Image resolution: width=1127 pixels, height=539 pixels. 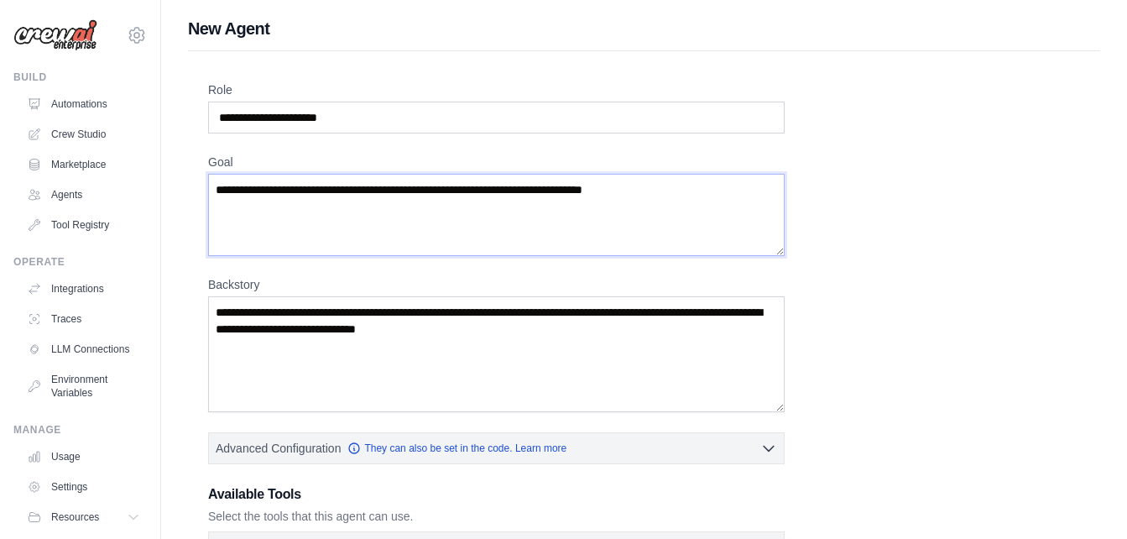 What do you see at coordinates (83, 134) in the screenshot?
I see `a: Crew Studio` at bounding box center [83, 134].